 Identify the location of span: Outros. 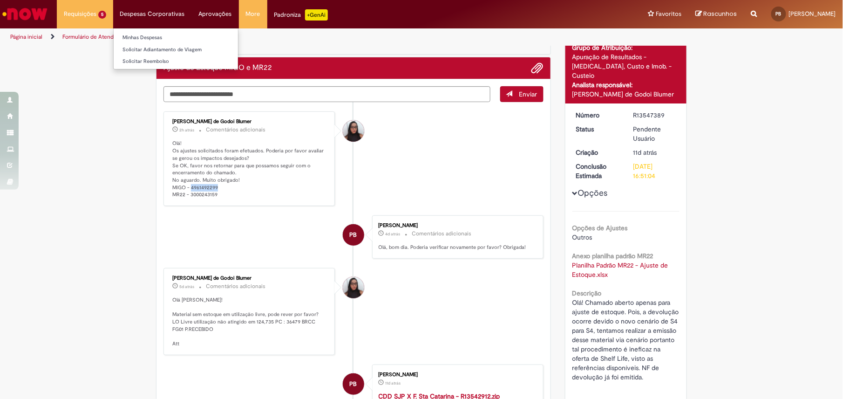
(582, 237).